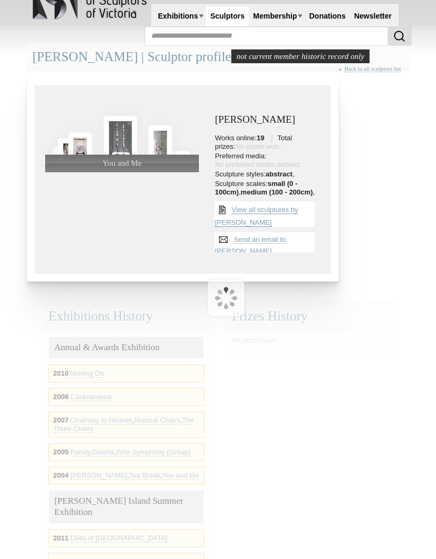 Image resolution: width=436 pixels, height=559 pixels. Describe the element at coordinates (157, 421) in the screenshot. I see `a: Musical Chairs` at that location.